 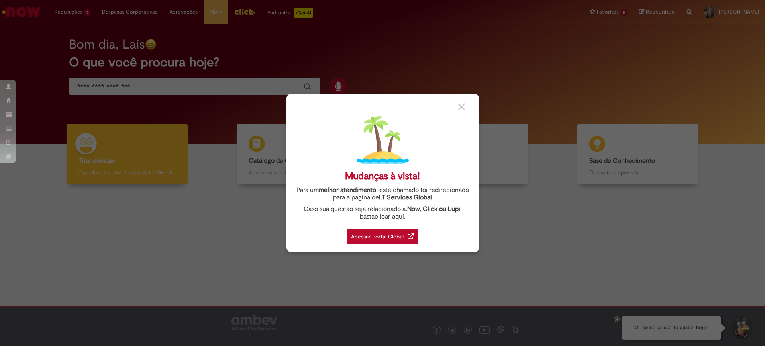 I want to click on img: redirect_link.png, so click(x=411, y=236).